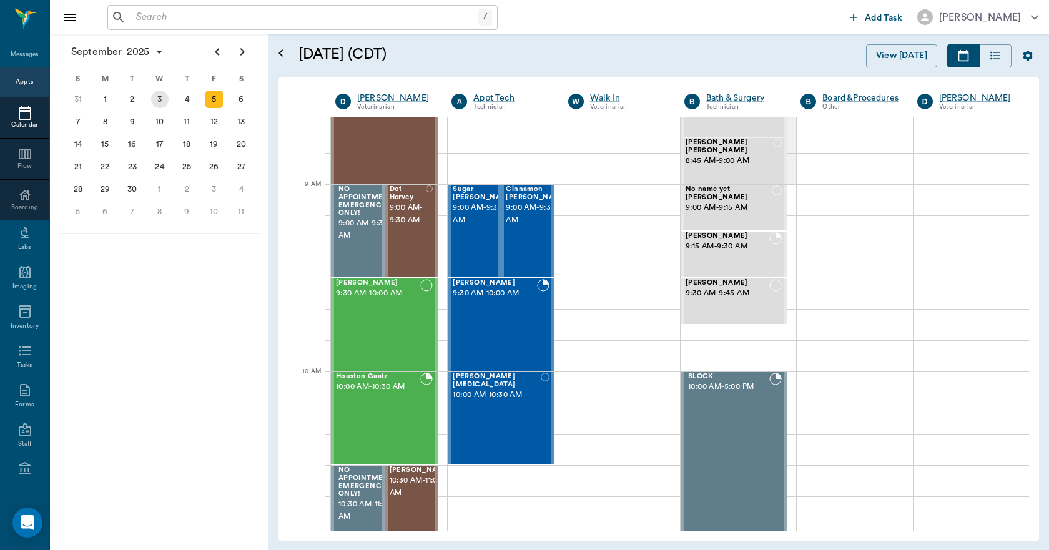 Image resolution: width=1049 pixels, height=550 pixels. Describe the element at coordinates (24, 405) in the screenshot. I see `div: Forms` at that location.